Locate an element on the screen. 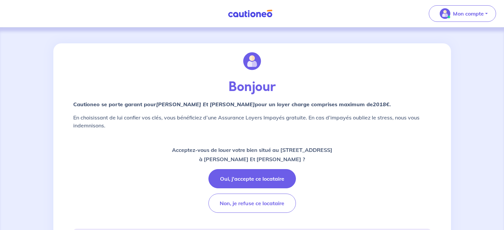 The image size is (504, 230). button: Oui, j'accepte ce locataire is located at coordinates (252, 179).